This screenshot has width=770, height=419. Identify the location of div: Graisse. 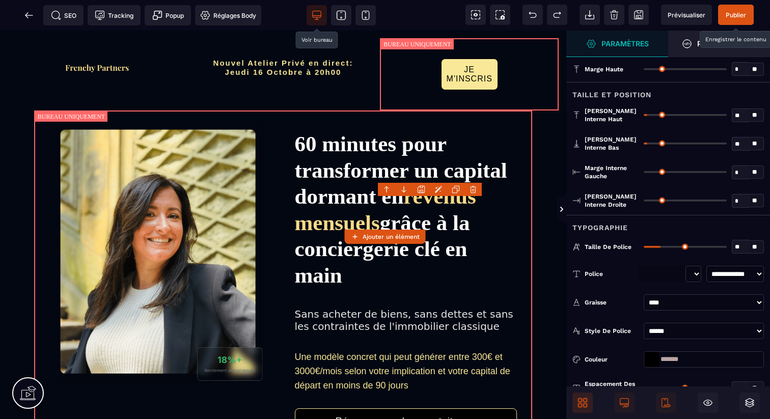
(611, 302).